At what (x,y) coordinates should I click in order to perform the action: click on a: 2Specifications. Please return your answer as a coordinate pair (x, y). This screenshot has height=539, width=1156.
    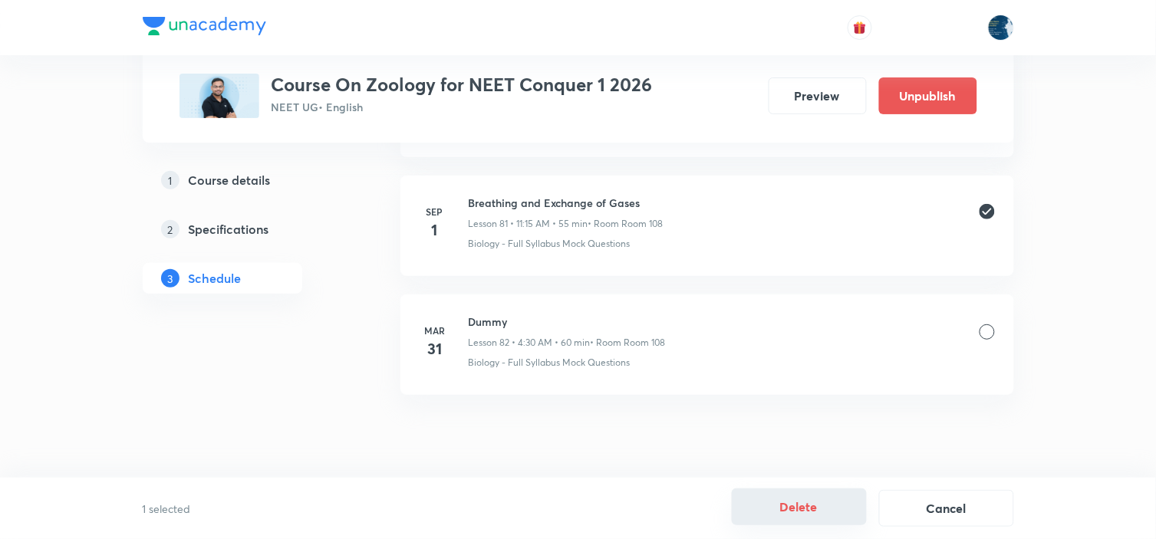
    Looking at the image, I should click on (247, 229).